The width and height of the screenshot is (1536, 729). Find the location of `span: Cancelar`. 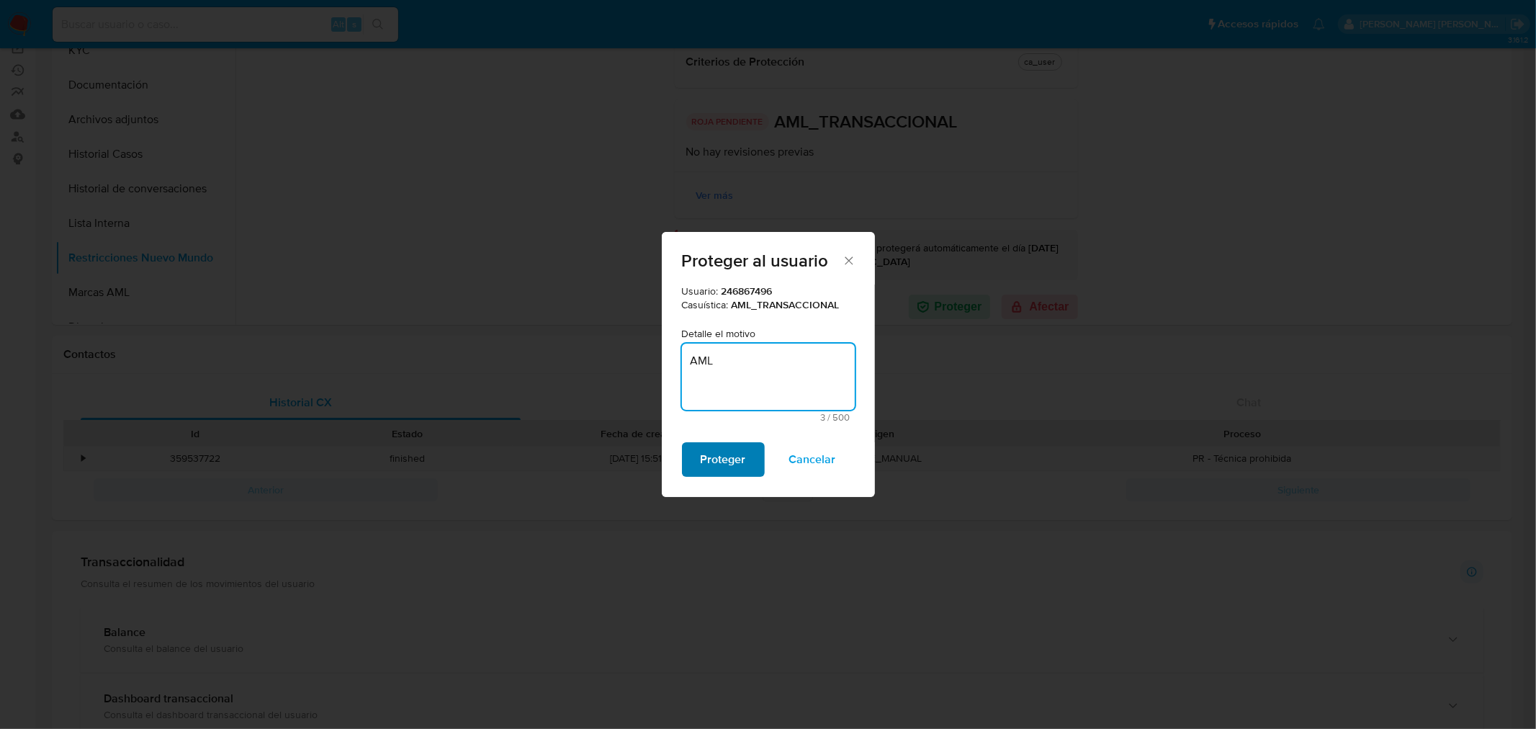

span: Cancelar is located at coordinates (812, 459).